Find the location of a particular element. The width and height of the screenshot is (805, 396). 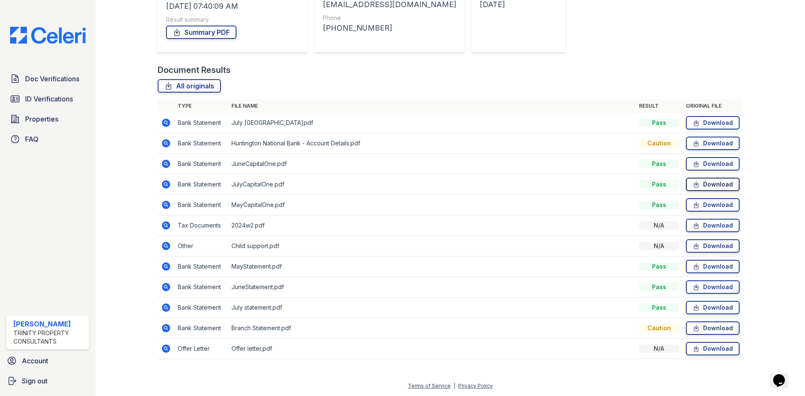

span: ID Verifications is located at coordinates (49, 99).